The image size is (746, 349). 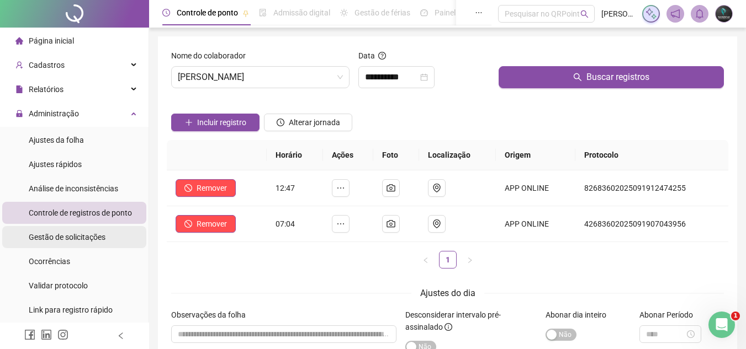 What do you see at coordinates (51, 41) in the screenshot?
I see `span: Página inicial` at bounding box center [51, 41].